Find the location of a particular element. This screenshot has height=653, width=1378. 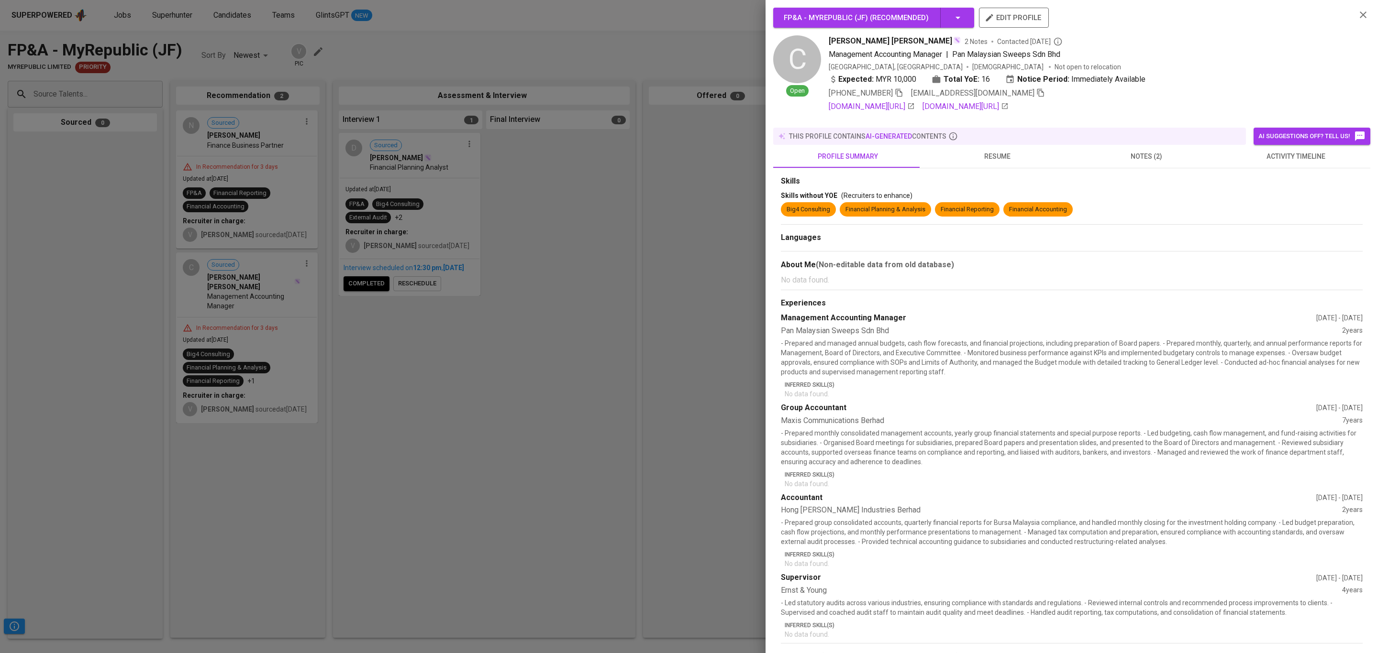

div: Pan Malaysian Sweeps Sdn Bhd is located at coordinates (1061, 331).